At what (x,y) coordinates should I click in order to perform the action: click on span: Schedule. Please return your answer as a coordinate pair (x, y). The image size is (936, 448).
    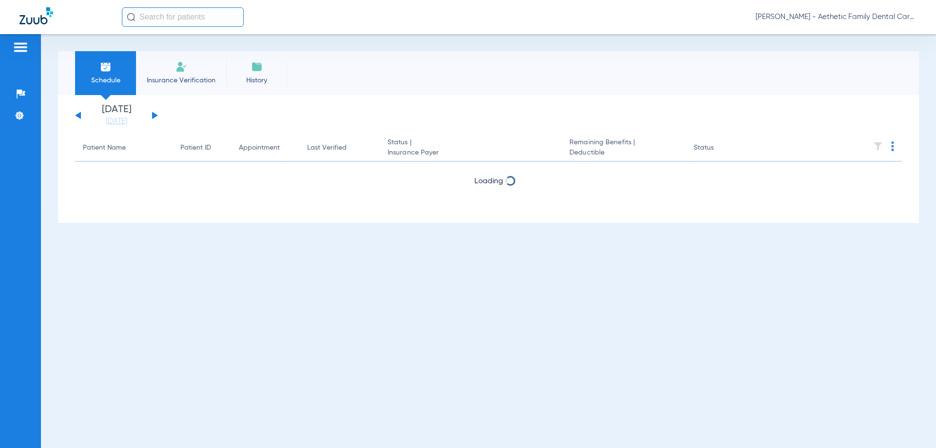
    Looking at the image, I should click on (105, 80).